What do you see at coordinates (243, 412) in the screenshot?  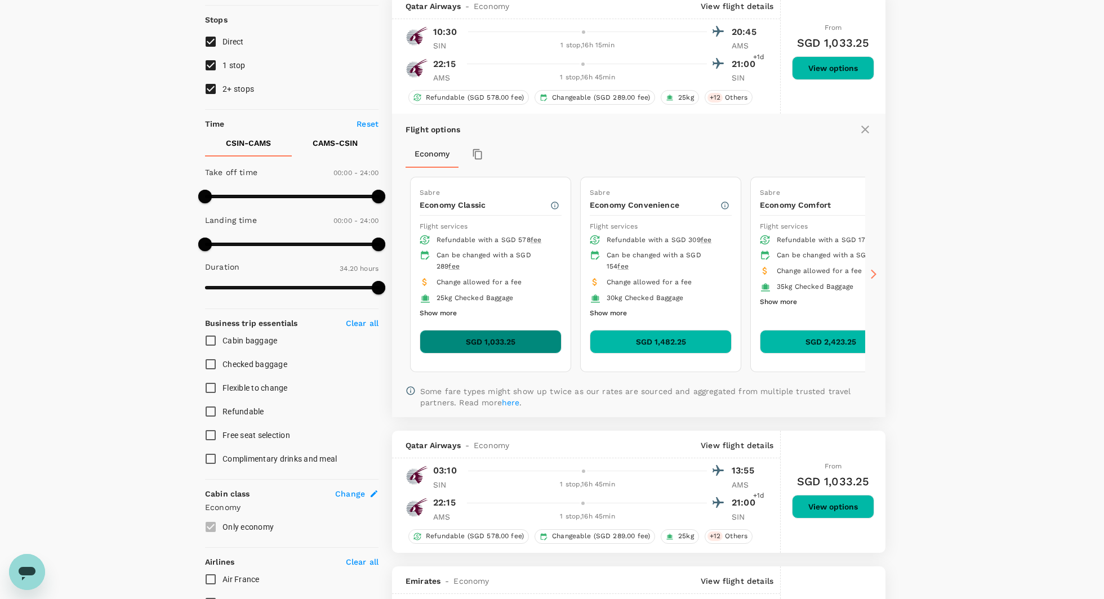 I see `span: Refundable` at bounding box center [243, 412].